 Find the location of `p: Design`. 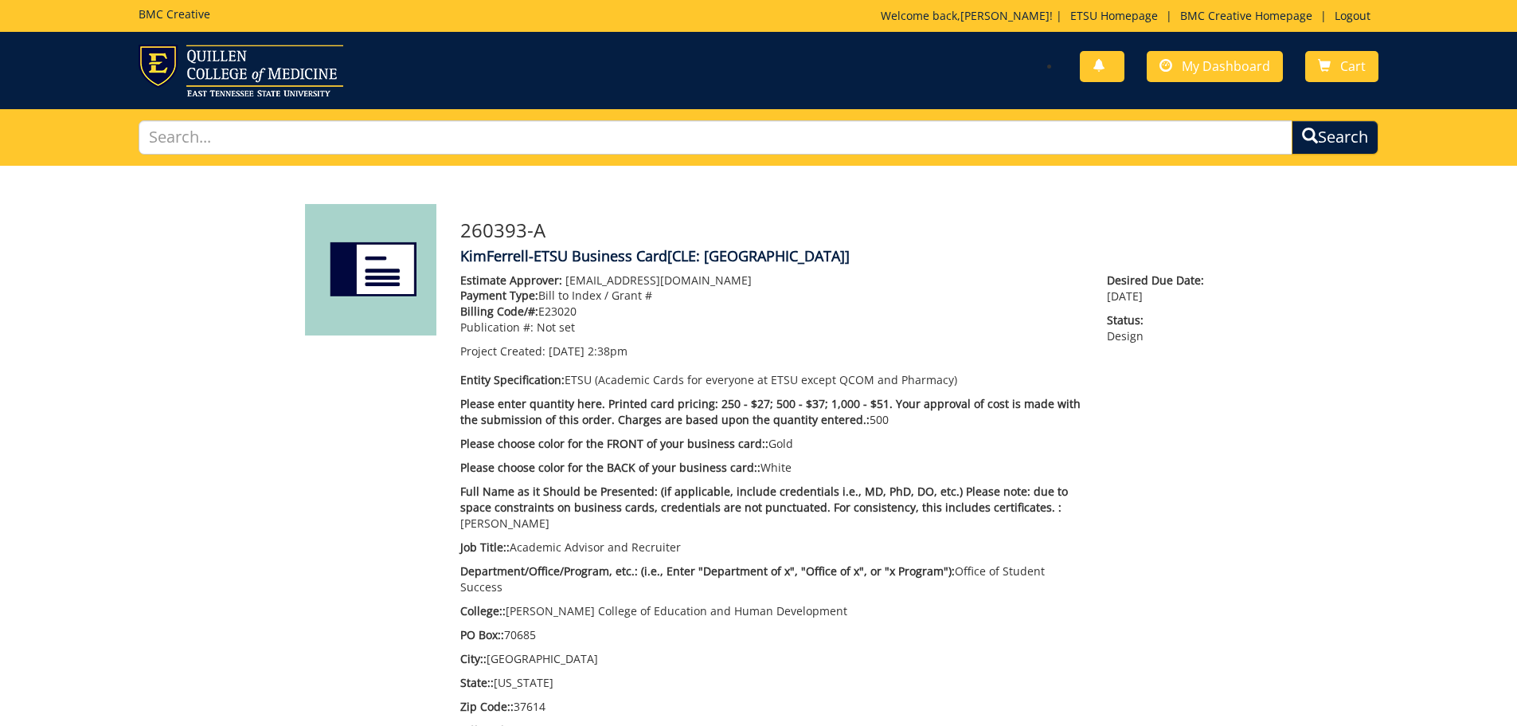

p: Design is located at coordinates (1160, 328).